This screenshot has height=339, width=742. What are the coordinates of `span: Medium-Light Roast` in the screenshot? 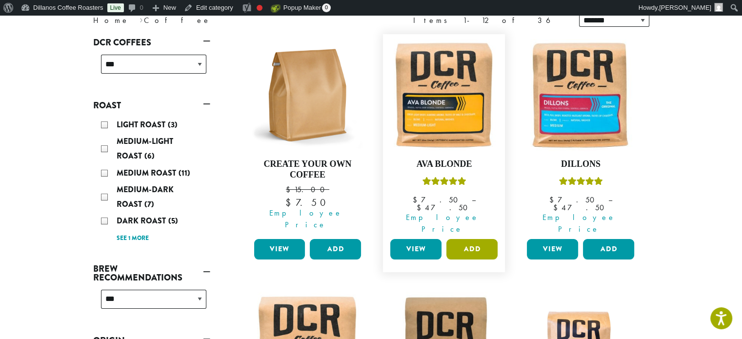 It's located at (145, 148).